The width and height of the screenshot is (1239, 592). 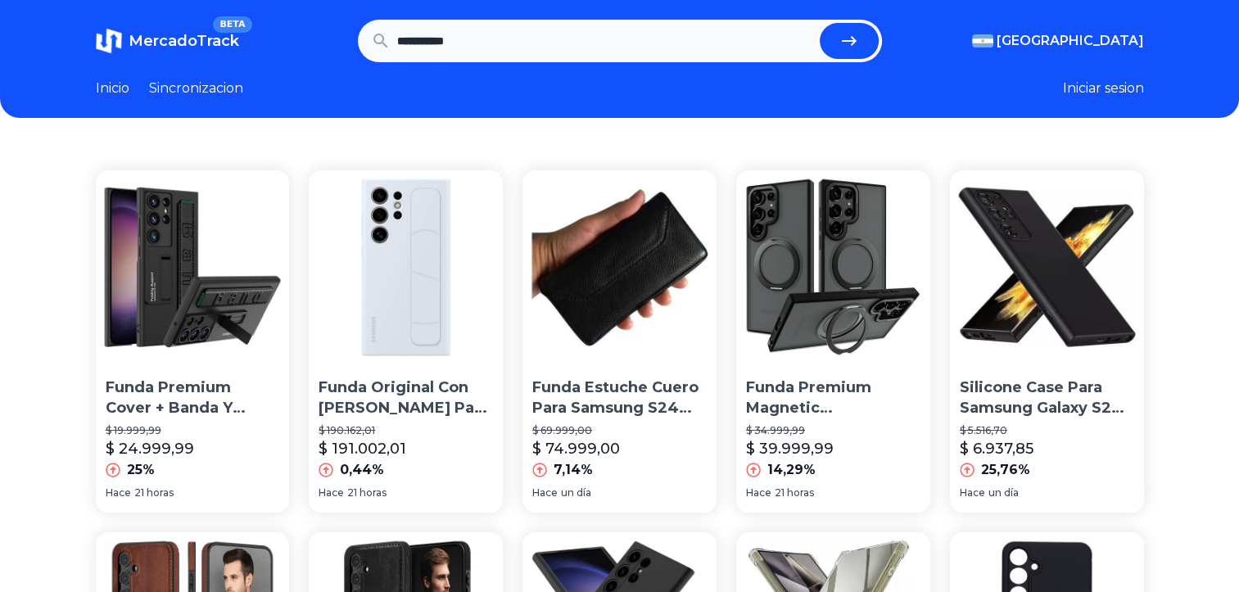 I want to click on img: MercadoTrack, so click(x=109, y=41).